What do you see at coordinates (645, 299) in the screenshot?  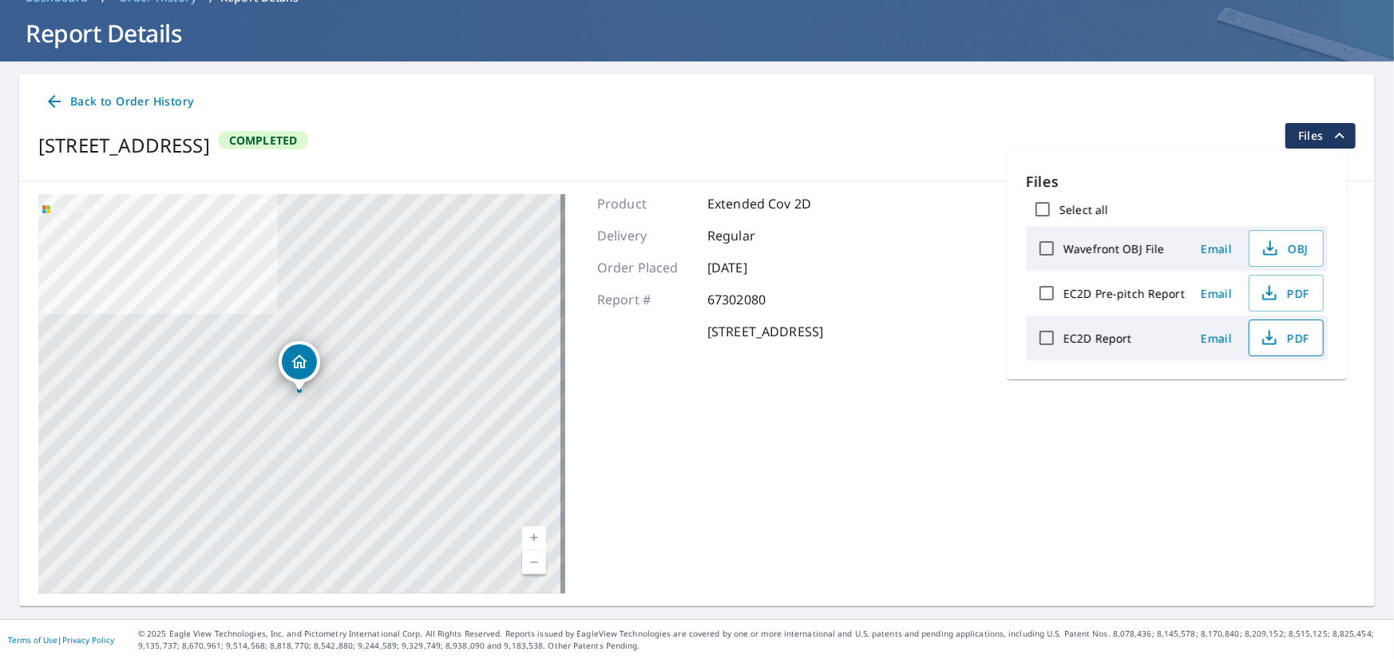 I see `p: Report #` at bounding box center [645, 299].